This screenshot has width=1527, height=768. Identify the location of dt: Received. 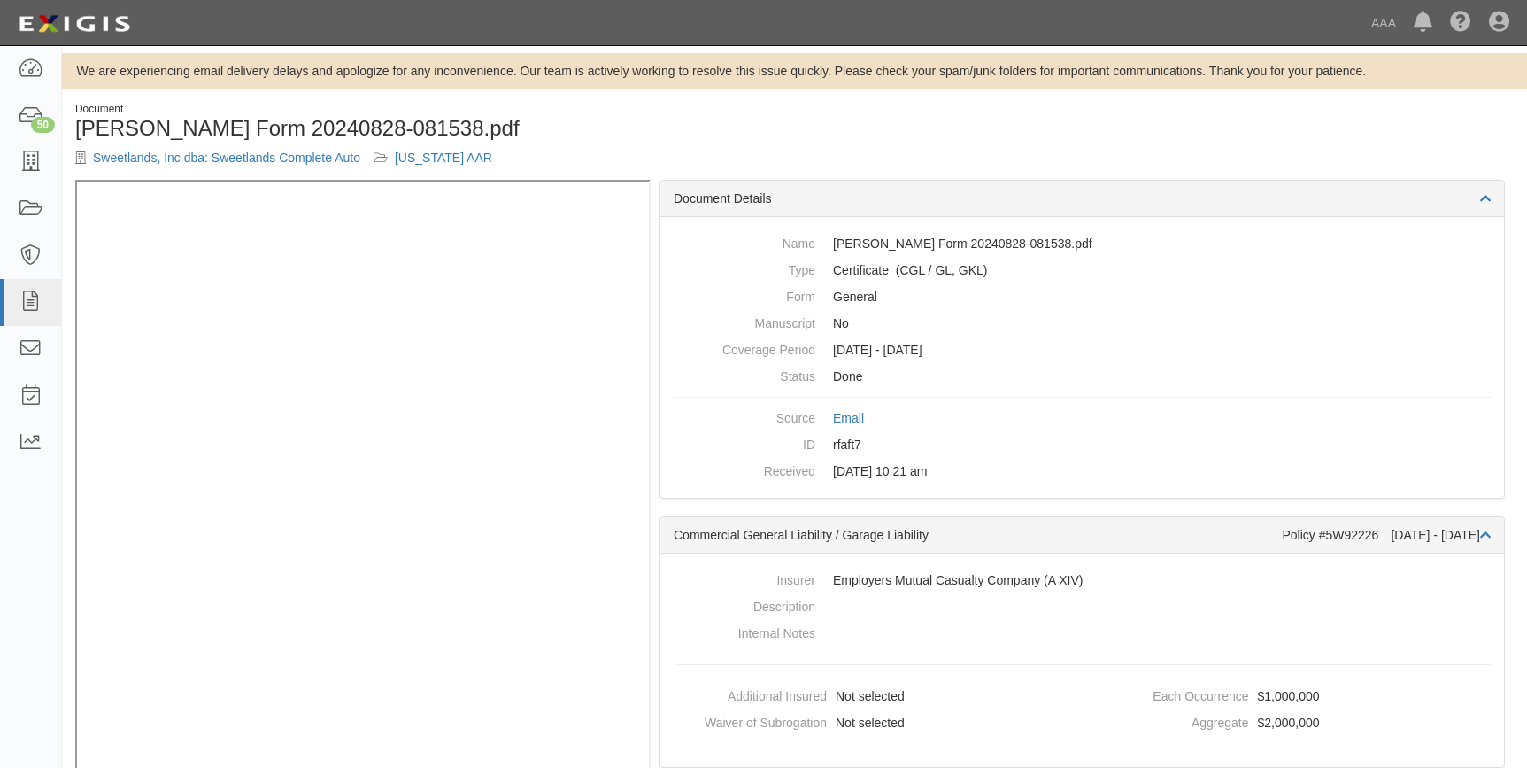
(745, 468).